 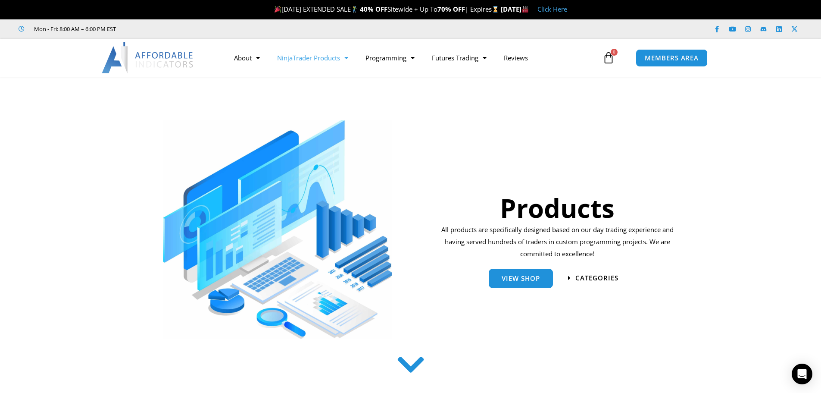 I want to click on span: Mon - Fri: 8:00 AM – 6:00 PM EST, so click(x=74, y=29).